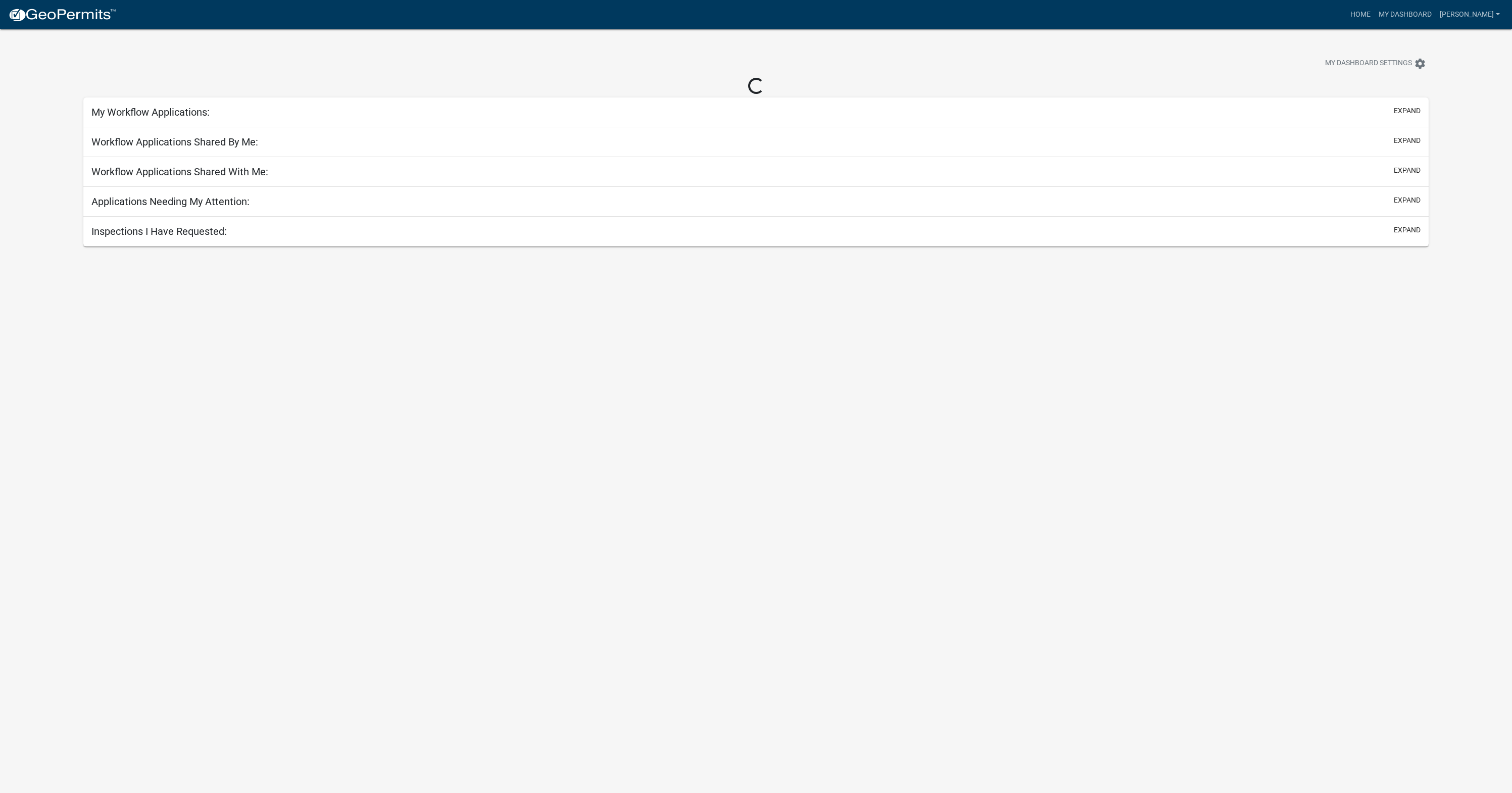  I want to click on button: My Dashboard Settingssettings, so click(1376, 63).